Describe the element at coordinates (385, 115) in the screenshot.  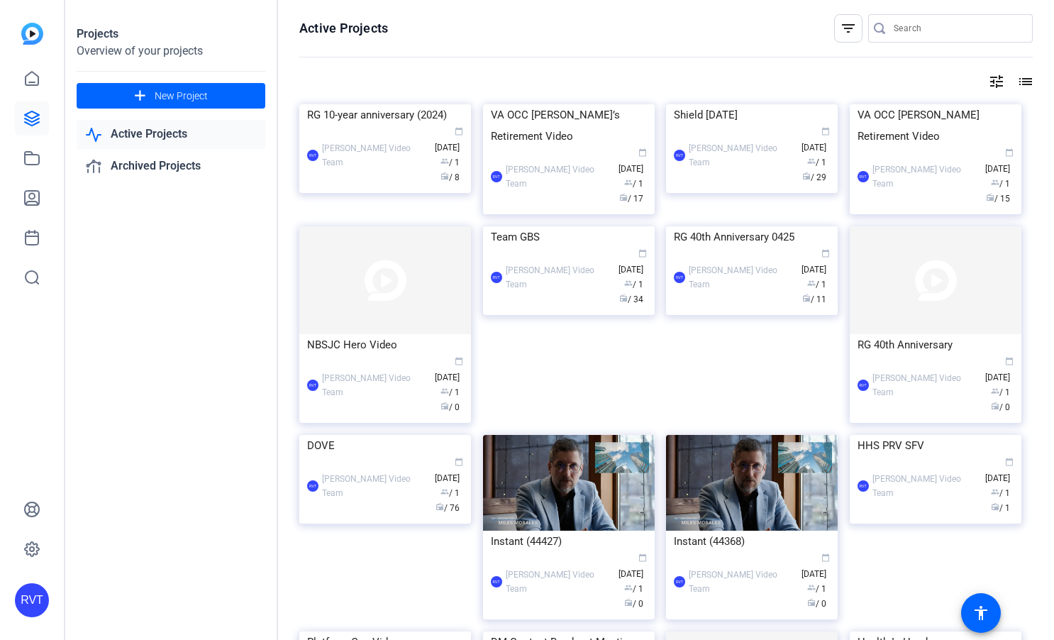
I see `div: RG 10-year anniversary (2024)` at that location.